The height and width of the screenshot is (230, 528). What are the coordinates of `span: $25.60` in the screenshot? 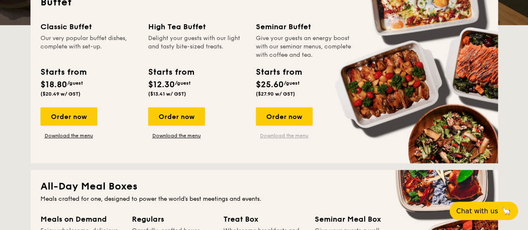 It's located at (270, 85).